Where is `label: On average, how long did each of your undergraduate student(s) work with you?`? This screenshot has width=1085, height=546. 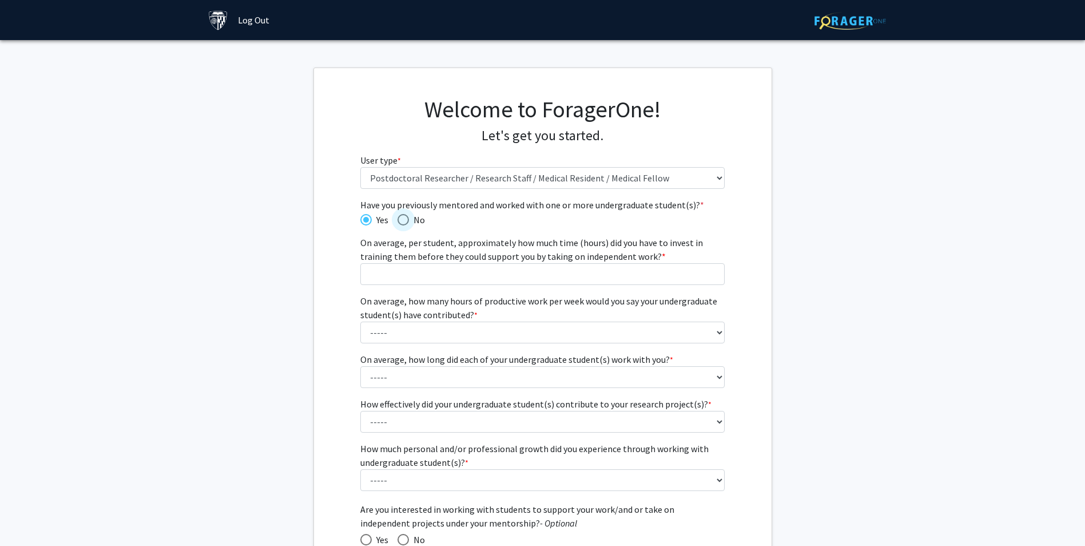
label: On average, how long did each of your undergraduate student(s) work with you? is located at coordinates (516, 359).